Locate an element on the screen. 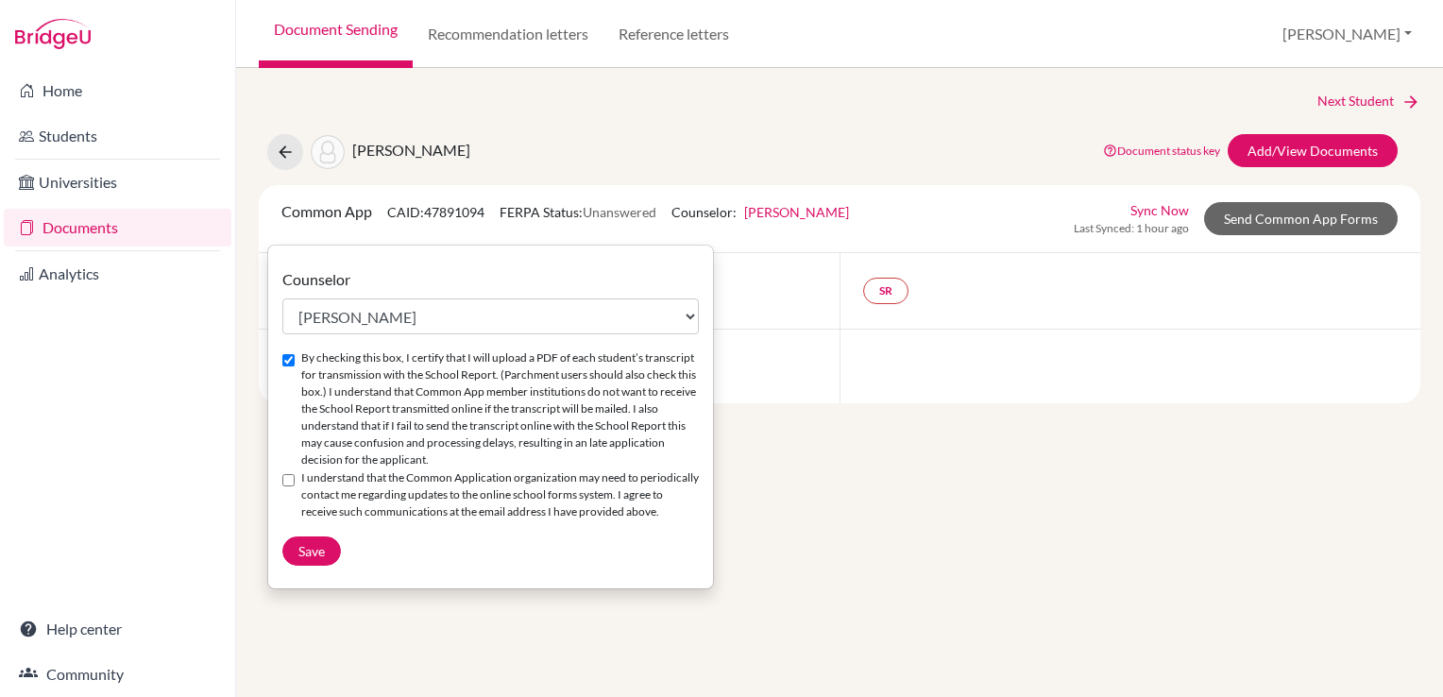  a: Document status key is located at coordinates (1161, 150).